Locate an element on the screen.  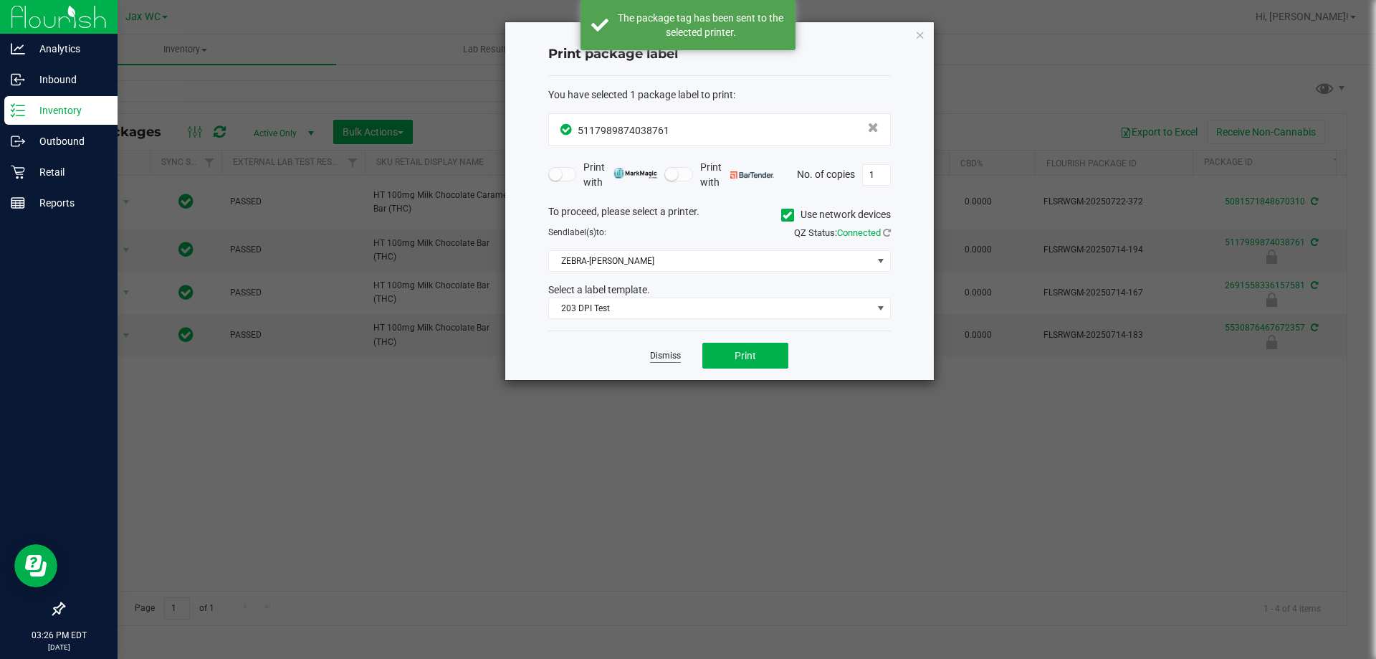
span: QZ Status: is located at coordinates (842, 232).